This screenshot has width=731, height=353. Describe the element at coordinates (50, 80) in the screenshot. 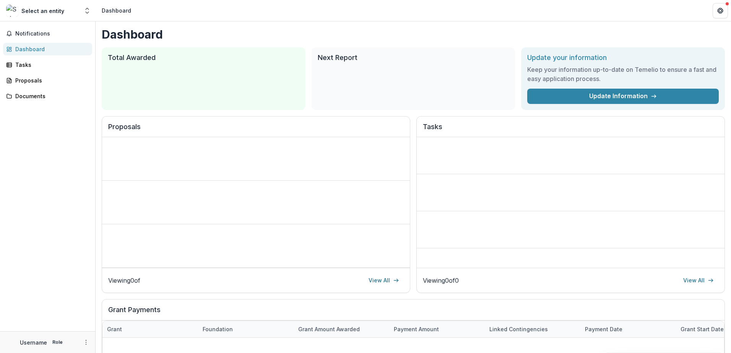

I see `div: Proposals` at that location.